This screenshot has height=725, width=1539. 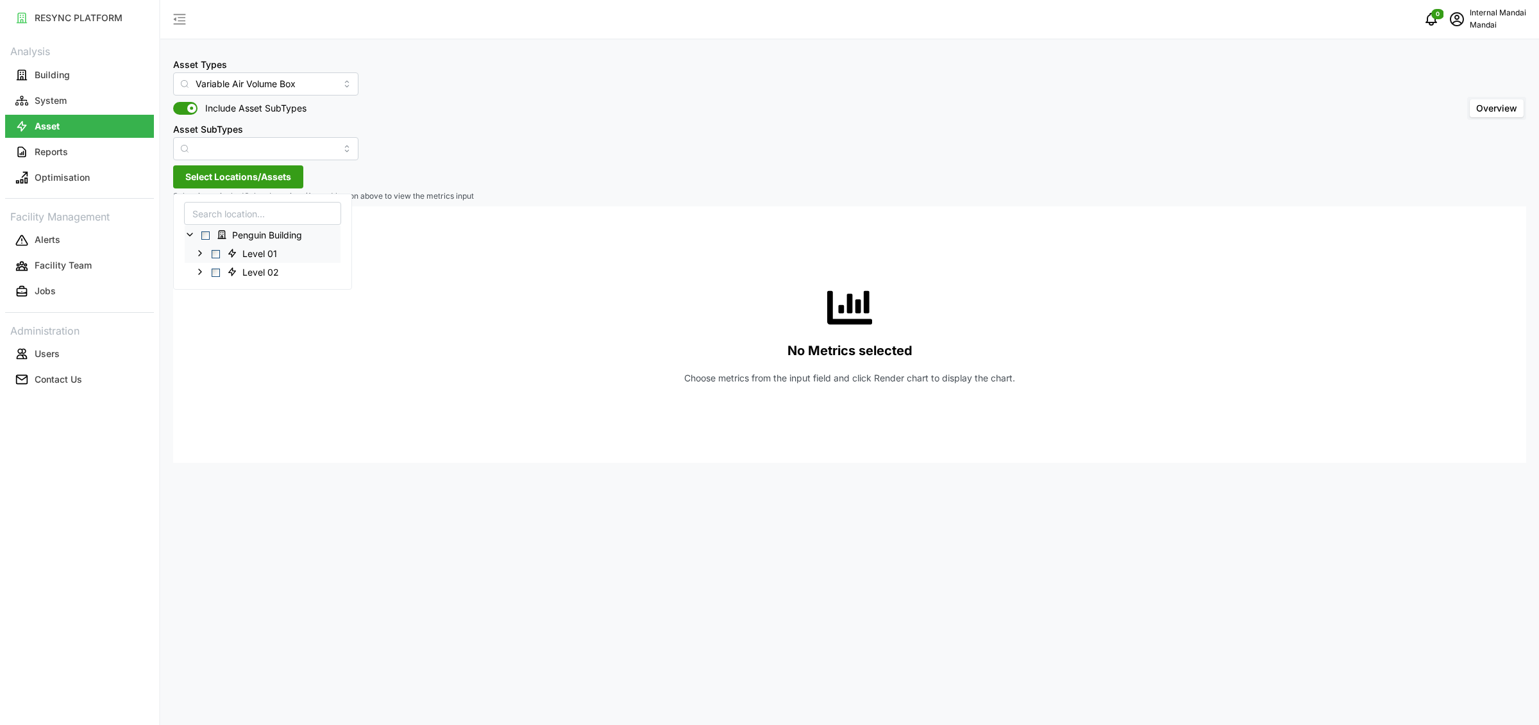 I want to click on span: Select Level 02, so click(x=216, y=272).